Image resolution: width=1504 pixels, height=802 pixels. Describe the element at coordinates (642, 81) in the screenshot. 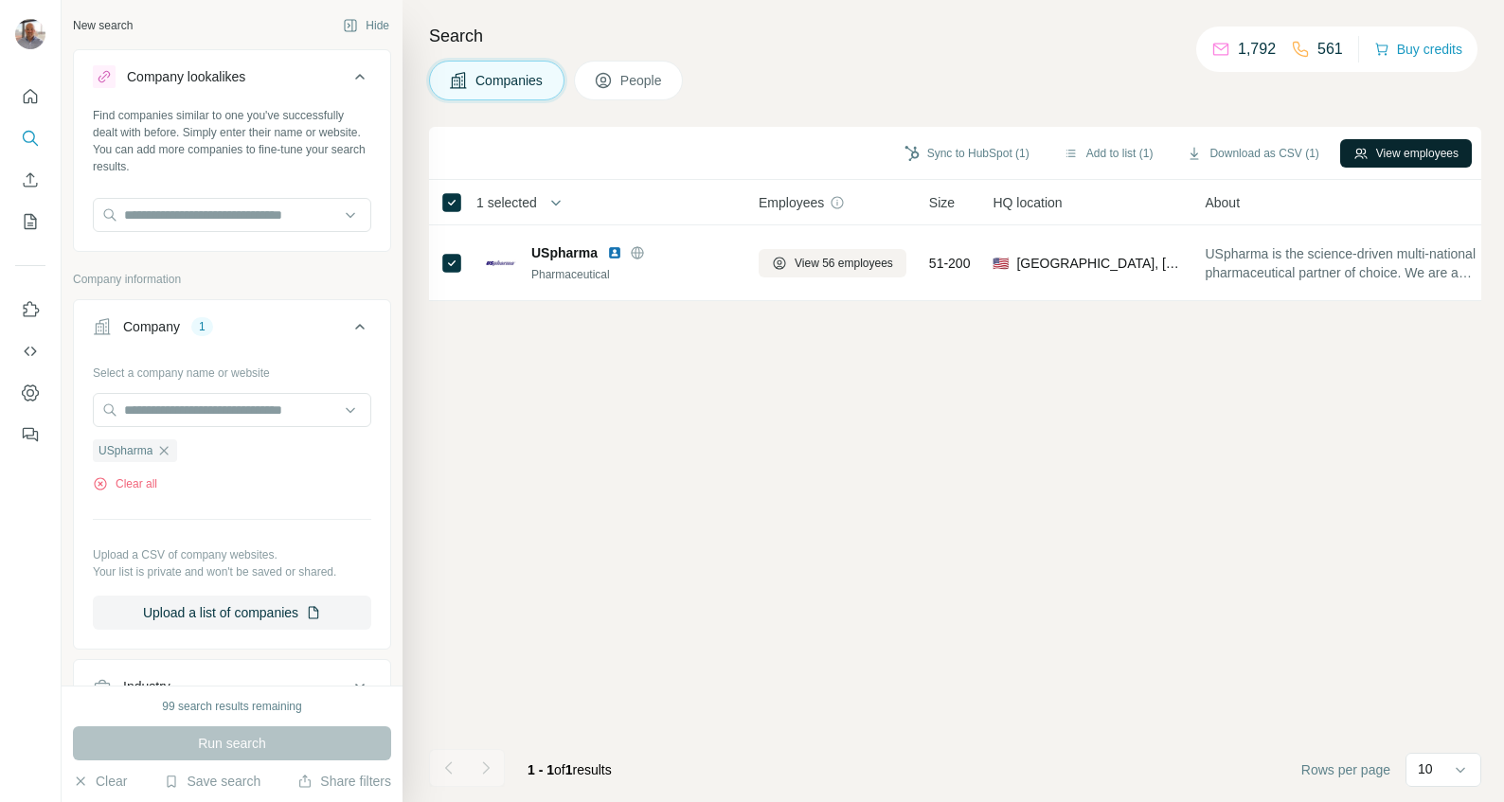

I see `span: People` at that location.